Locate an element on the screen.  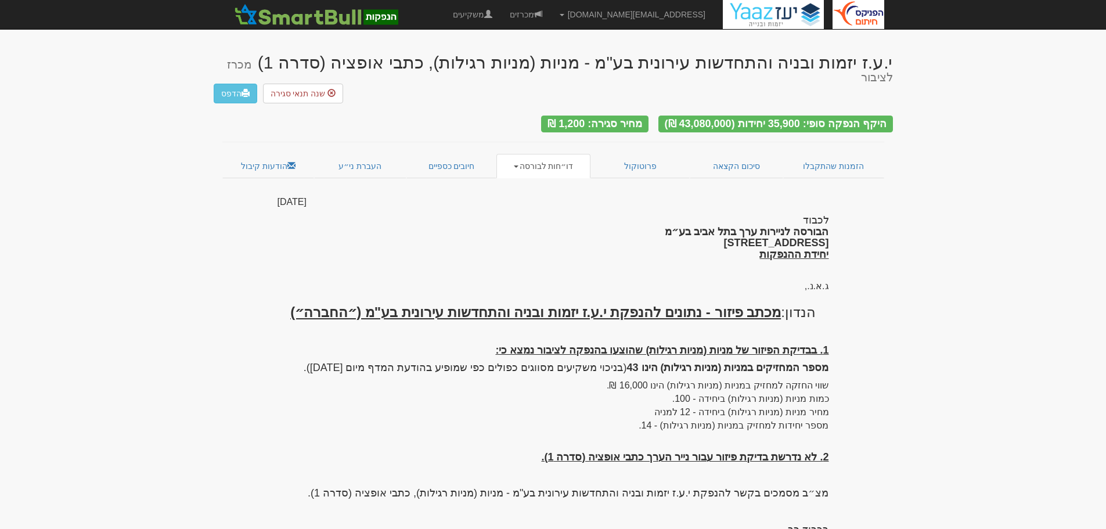
img: סמארטבול - מערכת לניהול הנפקות is located at coordinates (316, 15).